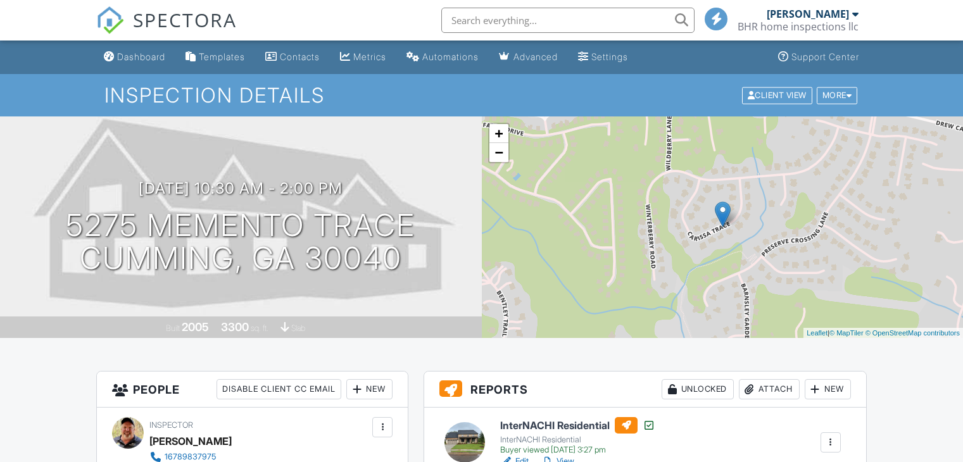 The height and width of the screenshot is (462, 963). Describe the element at coordinates (609, 56) in the screenshot. I see `div: Settings` at that location.